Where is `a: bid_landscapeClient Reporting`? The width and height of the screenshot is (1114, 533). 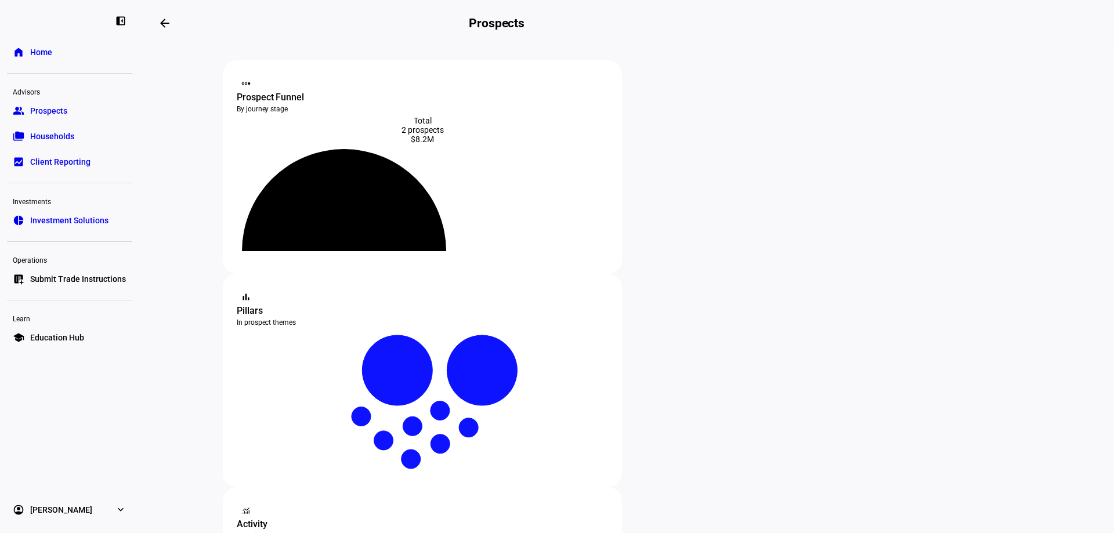 a: bid_landscapeClient Reporting is located at coordinates (70, 162).